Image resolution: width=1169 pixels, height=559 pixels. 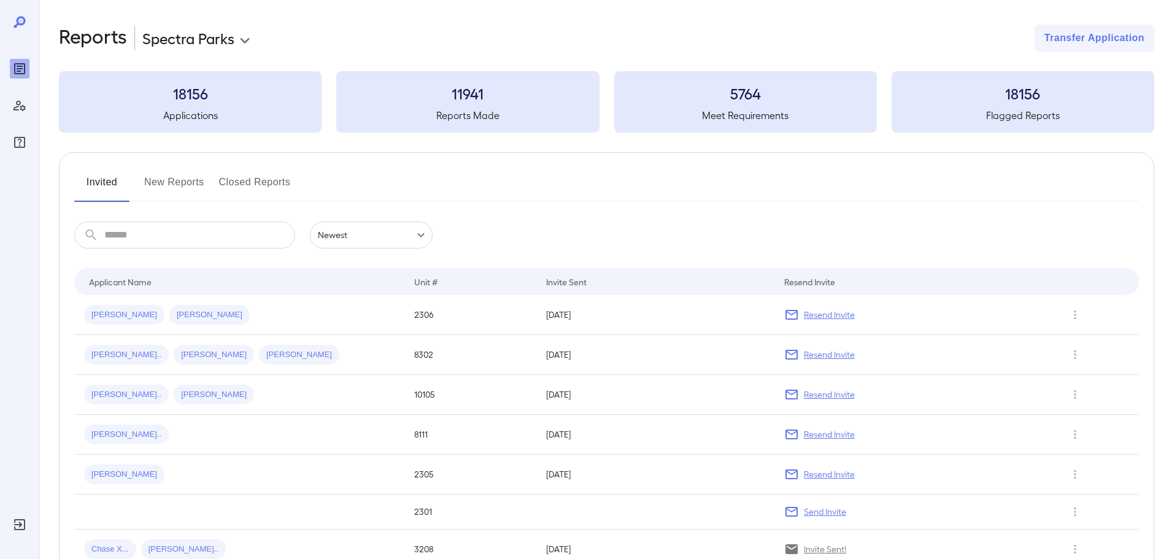 I want to click on td: 8111, so click(x=470, y=434).